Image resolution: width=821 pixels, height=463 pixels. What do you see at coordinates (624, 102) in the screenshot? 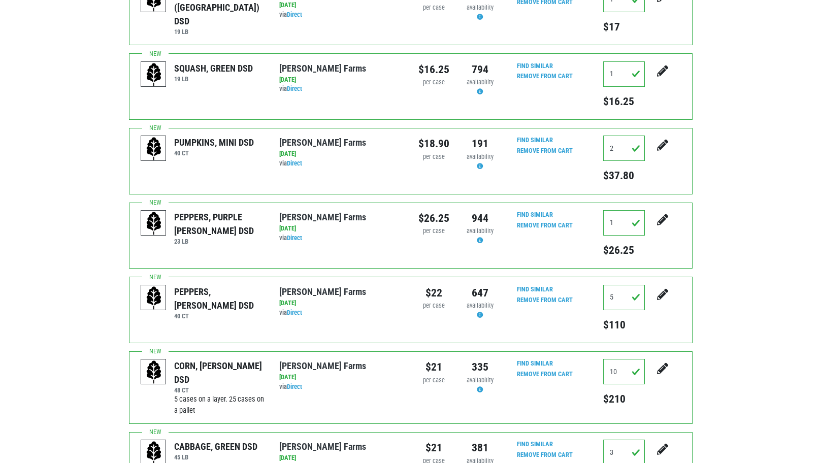
I see `h5: $16.25` at bounding box center [624, 102].